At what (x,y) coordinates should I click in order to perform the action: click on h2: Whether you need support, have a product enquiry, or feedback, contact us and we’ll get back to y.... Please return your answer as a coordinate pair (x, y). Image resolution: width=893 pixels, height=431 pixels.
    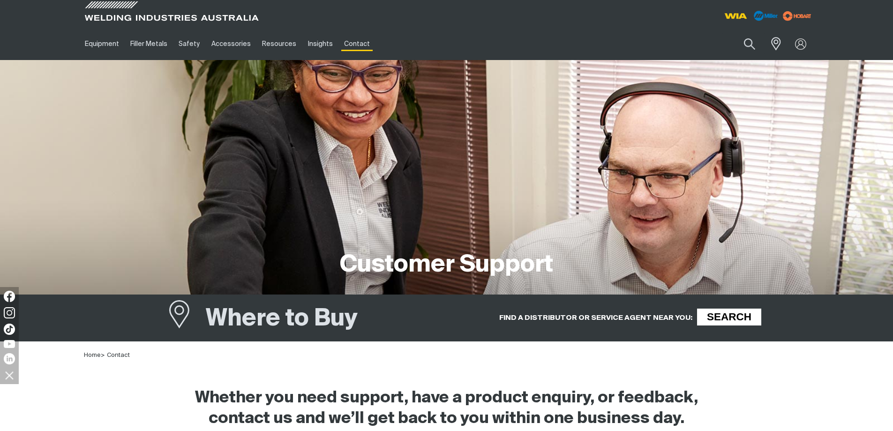
    Looking at the image, I should click on (447, 408).